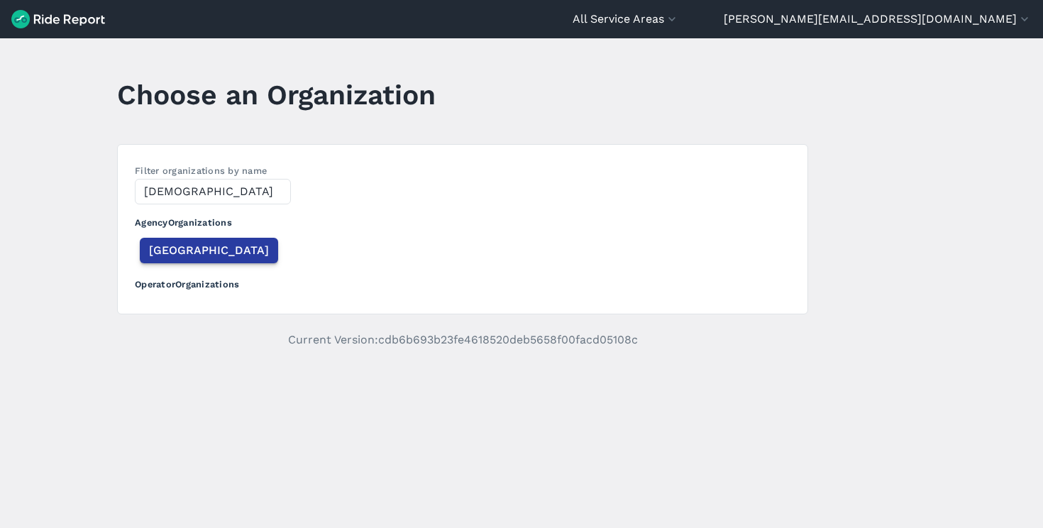 The height and width of the screenshot is (528, 1043). I want to click on label: Filter organizations by name, so click(201, 170).